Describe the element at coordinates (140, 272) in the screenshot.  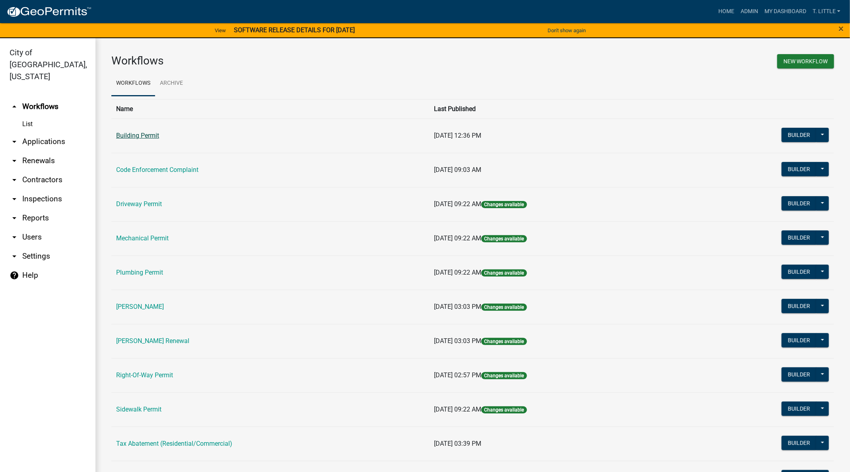
I see `a: Plumbing Permit` at that location.